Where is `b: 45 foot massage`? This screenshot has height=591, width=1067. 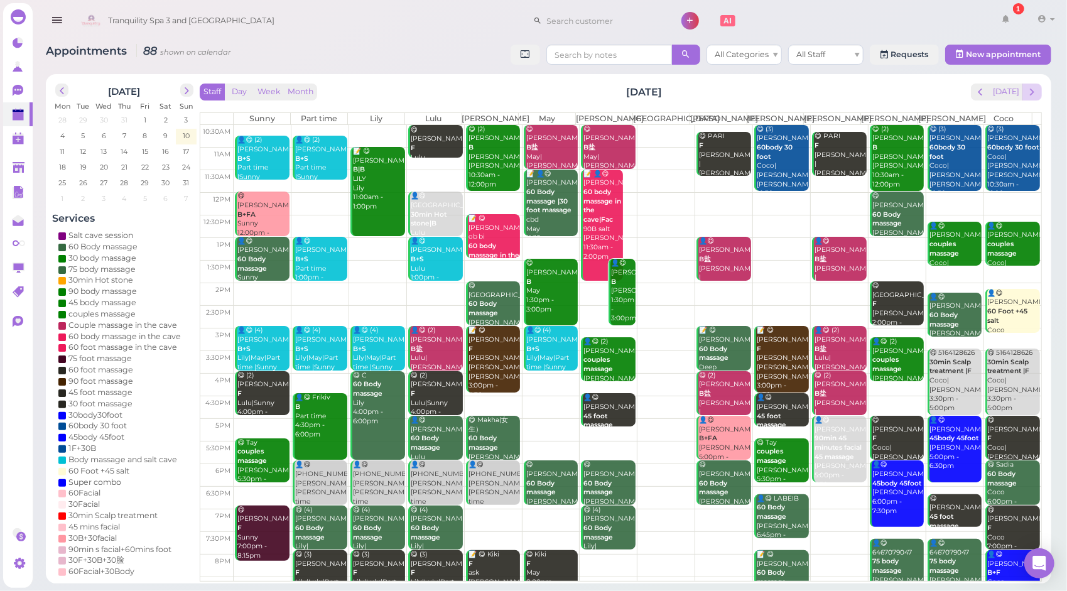
b: 45 foot massage is located at coordinates (598, 421).